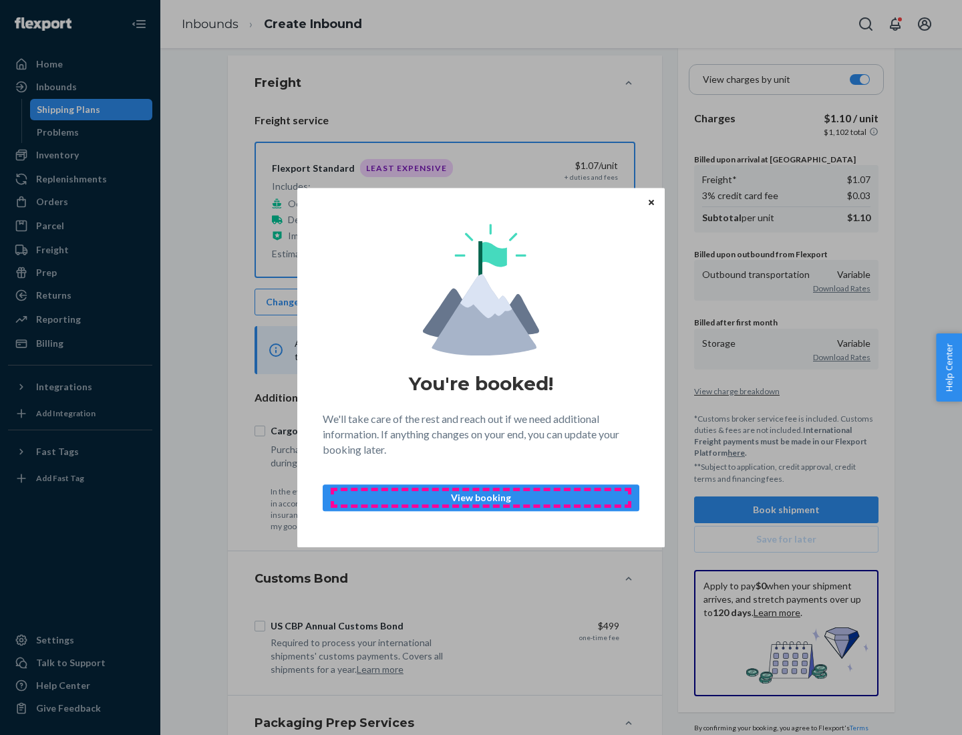 The height and width of the screenshot is (735, 962). I want to click on p: We'll take care of the rest and reach out if we need additional information. If anything changes ..., so click(481, 434).